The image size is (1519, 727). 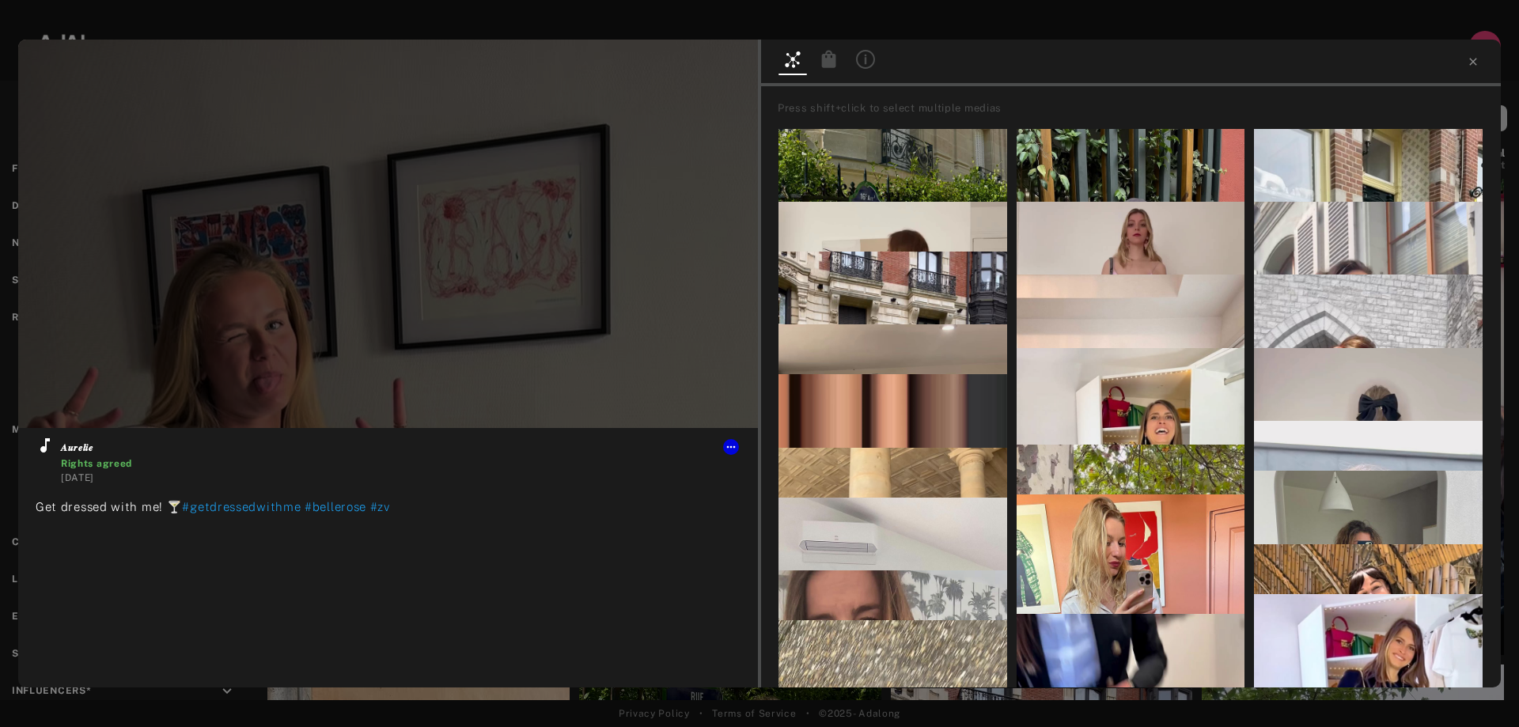 What do you see at coordinates (400, 448) in the screenshot?
I see `span: 𝑨𝒖𝒓𝒆𝒍𝒊𝒆` at bounding box center [400, 448].